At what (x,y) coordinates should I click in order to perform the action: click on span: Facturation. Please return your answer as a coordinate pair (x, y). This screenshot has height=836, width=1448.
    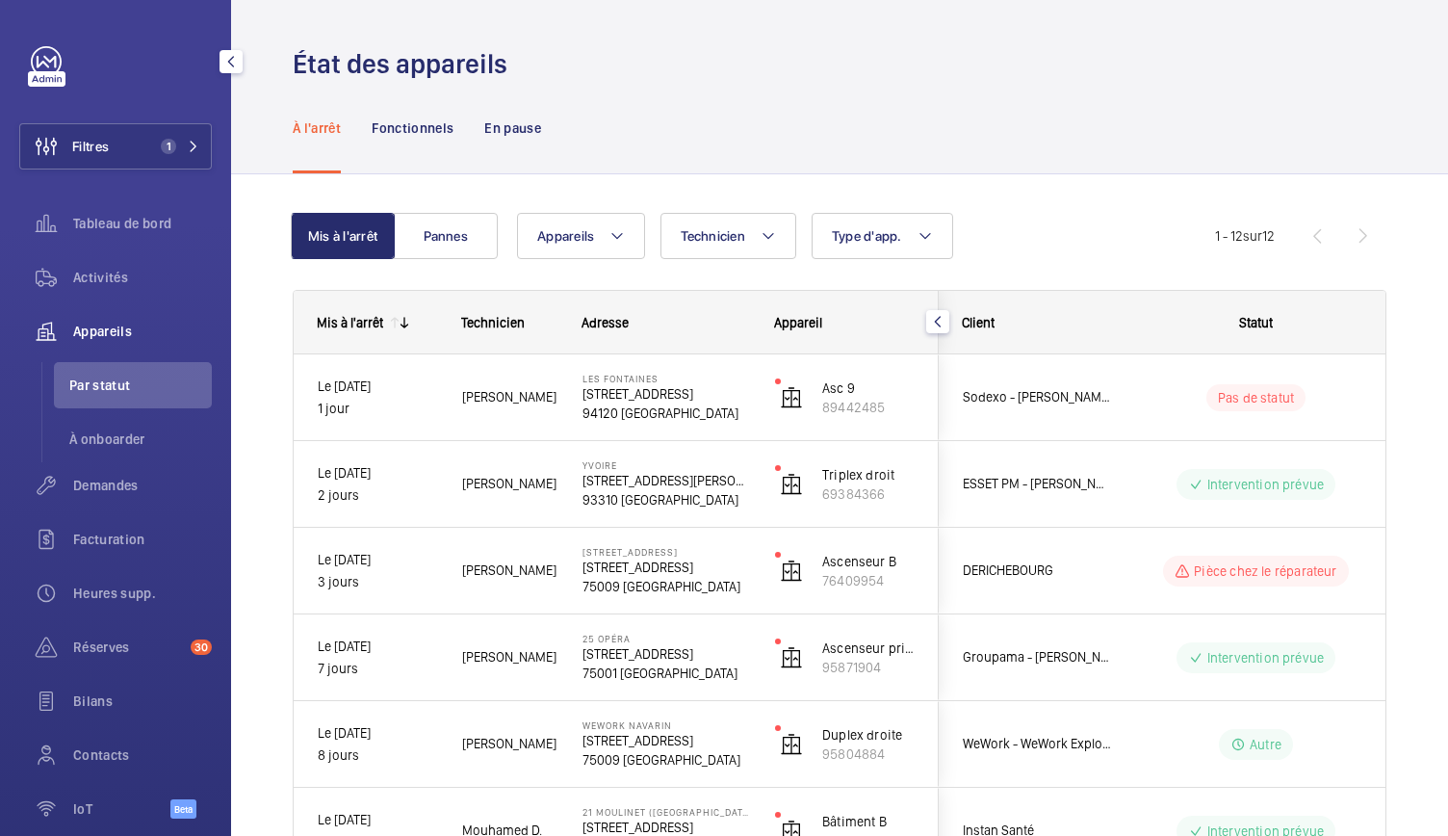
    Looking at the image, I should click on (142, 539).